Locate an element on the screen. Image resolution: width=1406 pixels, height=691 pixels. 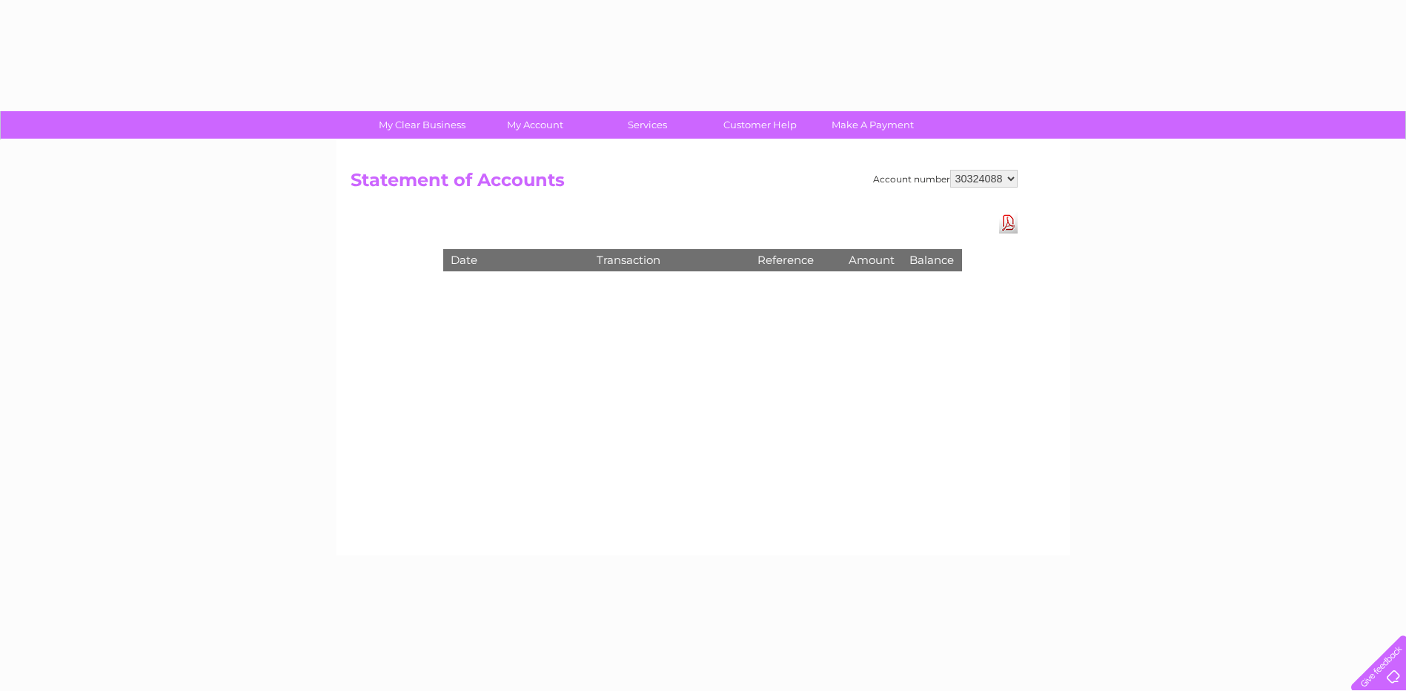
a: My Clear Business is located at coordinates (422, 125).